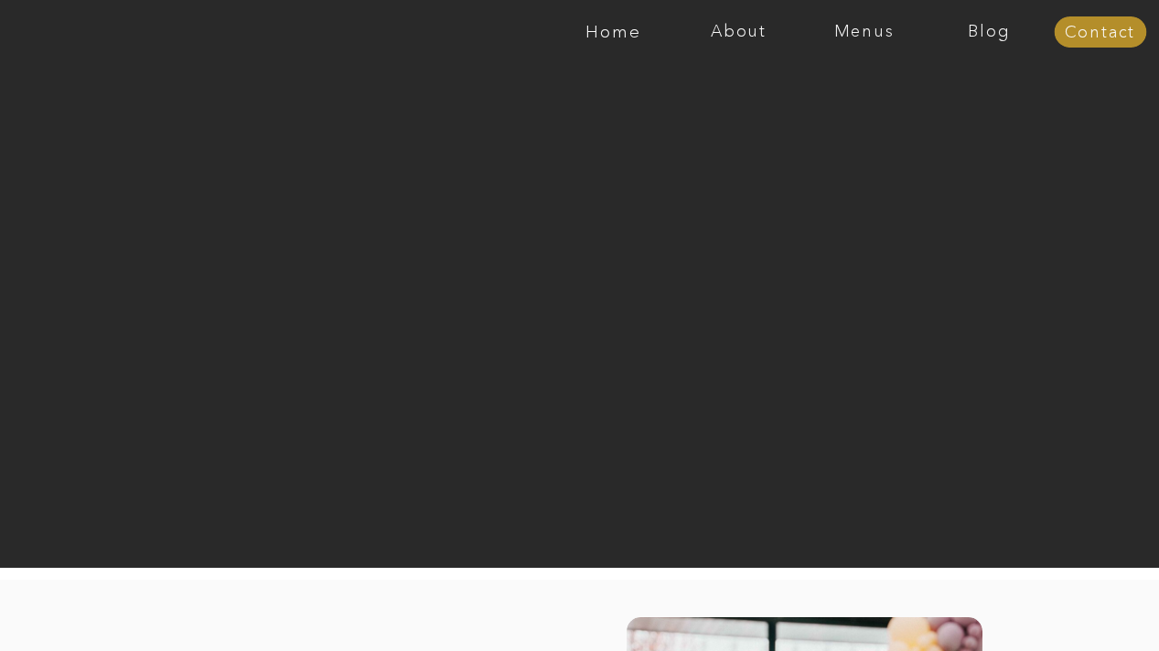  Describe the element at coordinates (738, 32) in the screenshot. I see `nav: About` at that location.